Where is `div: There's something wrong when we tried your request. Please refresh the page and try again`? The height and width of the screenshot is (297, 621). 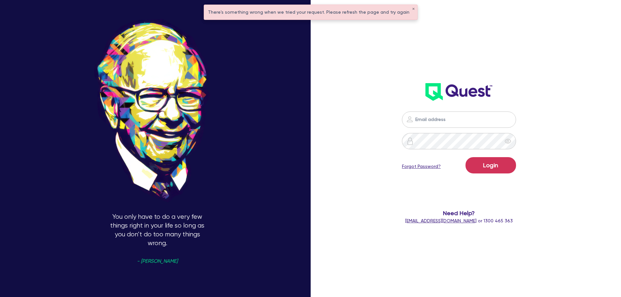 div: There's something wrong when we tried your request. Please refresh the page and try again is located at coordinates (311, 12).